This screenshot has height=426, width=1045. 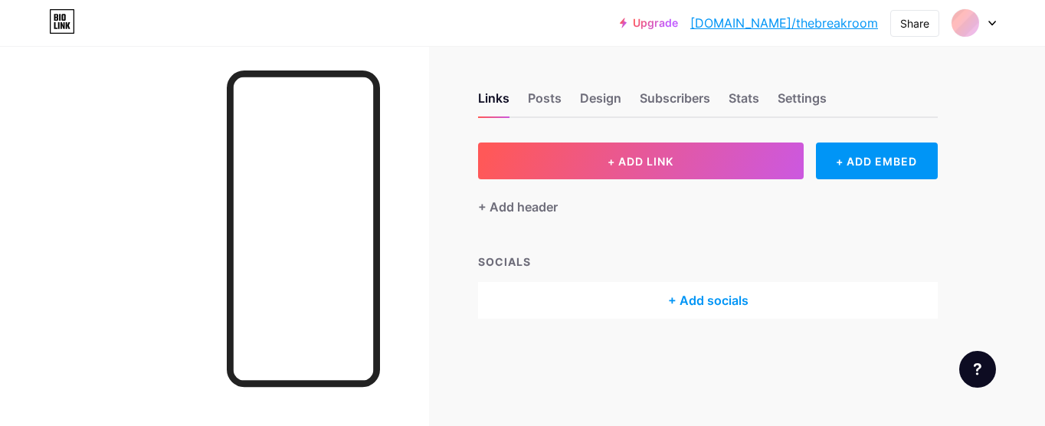 I want to click on div: + ADD EMBED, so click(x=877, y=161).